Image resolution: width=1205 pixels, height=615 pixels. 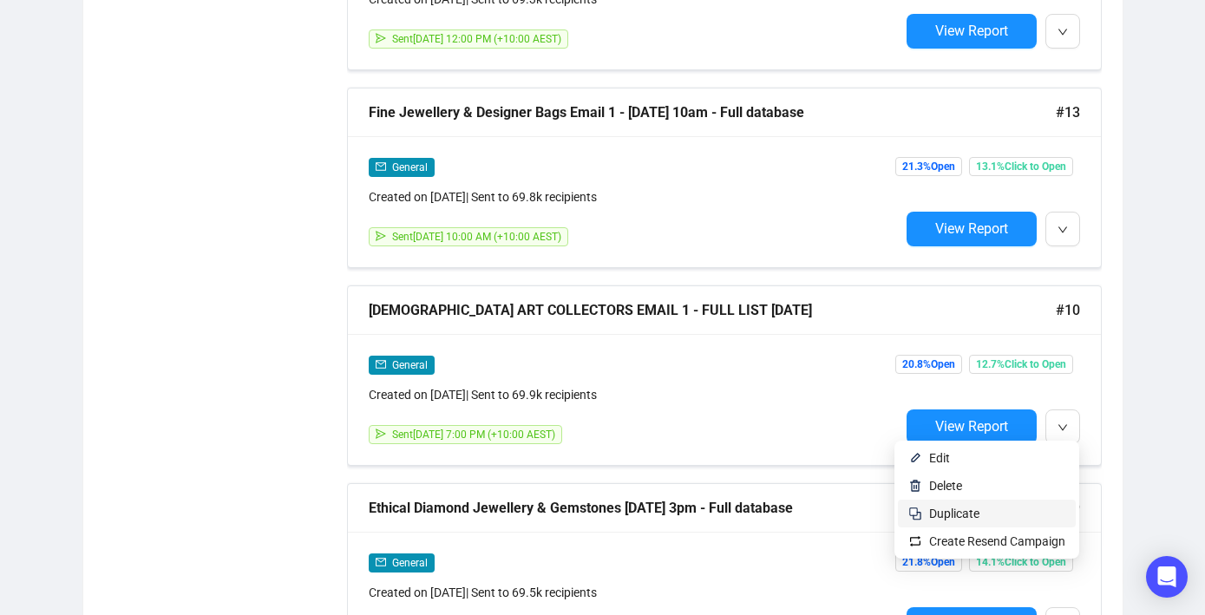 What do you see at coordinates (954, 513) in the screenshot?
I see `span: Duplicate` at bounding box center [954, 513].